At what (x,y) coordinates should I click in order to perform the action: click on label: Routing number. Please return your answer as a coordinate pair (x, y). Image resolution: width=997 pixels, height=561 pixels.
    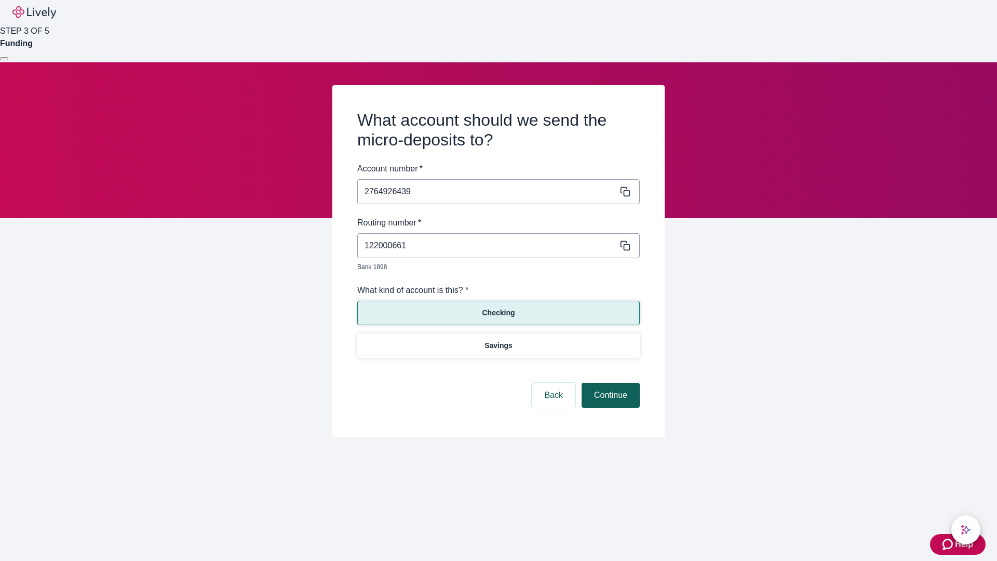
    Looking at the image, I should click on (389, 223).